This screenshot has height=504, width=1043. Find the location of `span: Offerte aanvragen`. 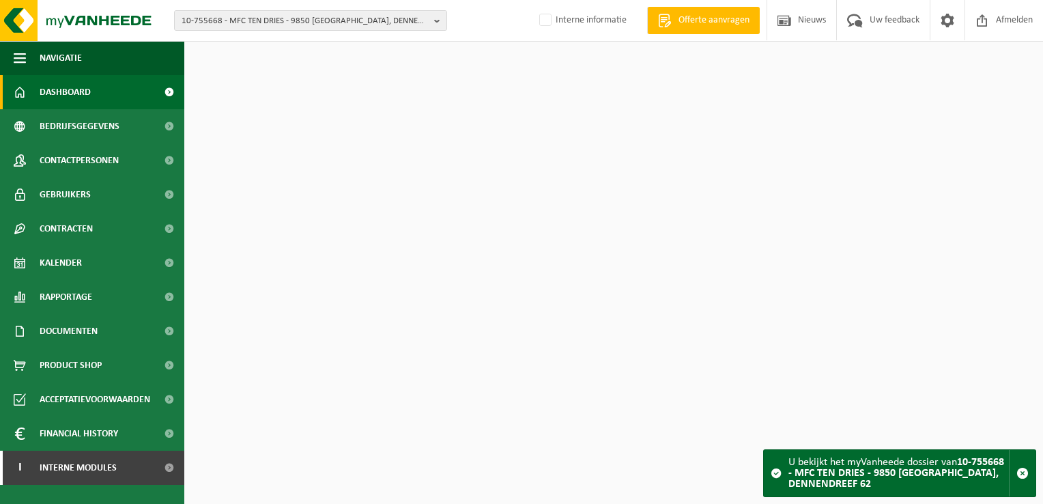

span: Offerte aanvragen is located at coordinates (714, 20).